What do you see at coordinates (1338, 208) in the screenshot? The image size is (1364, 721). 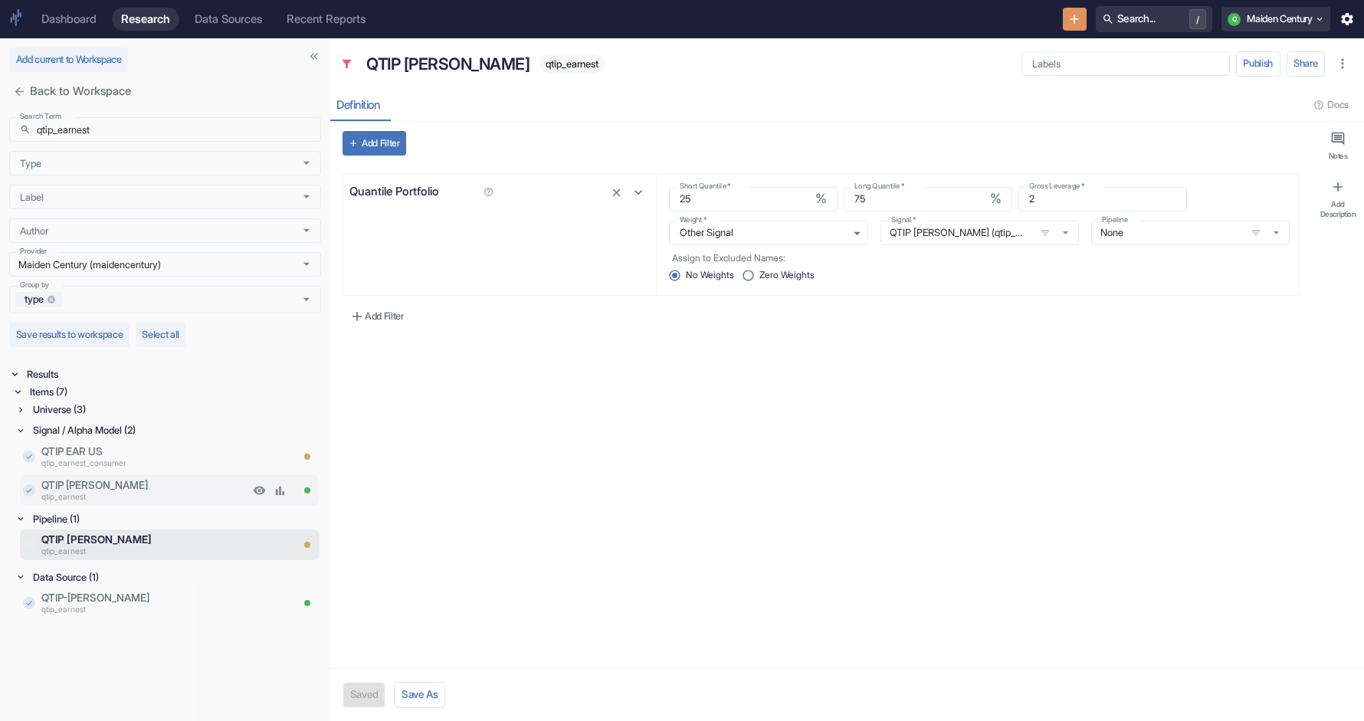 I see `div: Add Description` at bounding box center [1338, 208].